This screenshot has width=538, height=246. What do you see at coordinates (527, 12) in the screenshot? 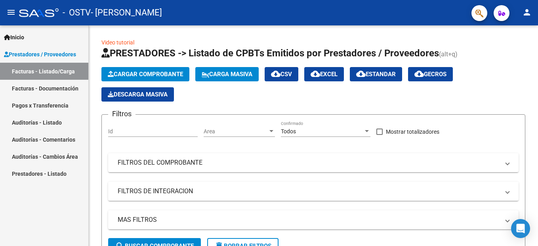
I see `mat-icon: person` at bounding box center [527, 12].